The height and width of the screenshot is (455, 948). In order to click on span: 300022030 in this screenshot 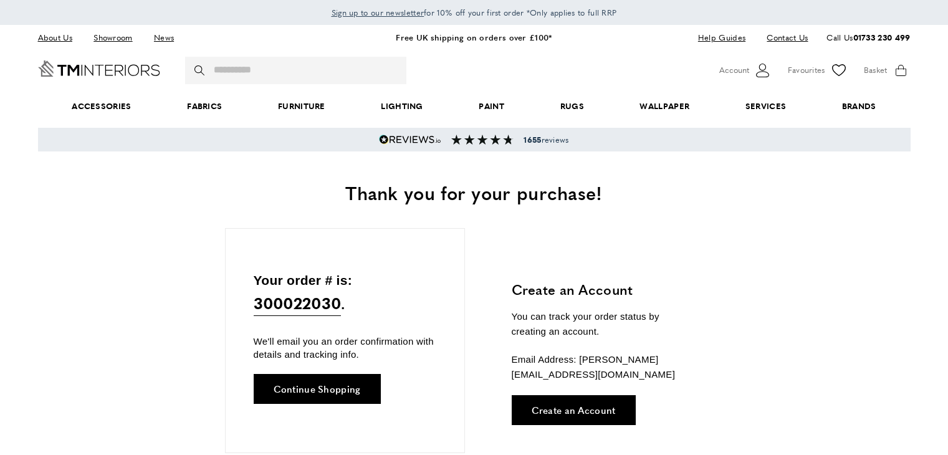, I will do `click(297, 303)`.